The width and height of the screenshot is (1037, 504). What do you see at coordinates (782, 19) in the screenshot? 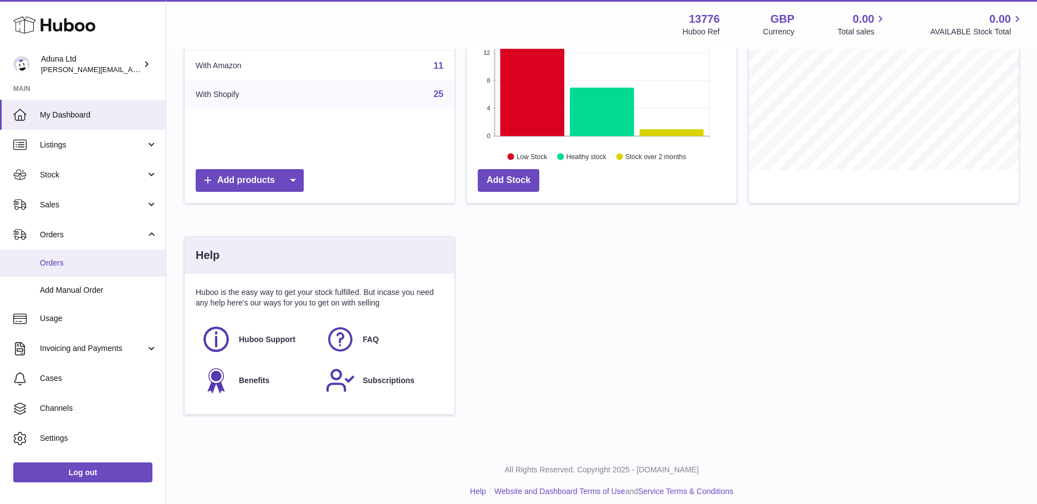
I see `strong: GBP` at bounding box center [782, 19].